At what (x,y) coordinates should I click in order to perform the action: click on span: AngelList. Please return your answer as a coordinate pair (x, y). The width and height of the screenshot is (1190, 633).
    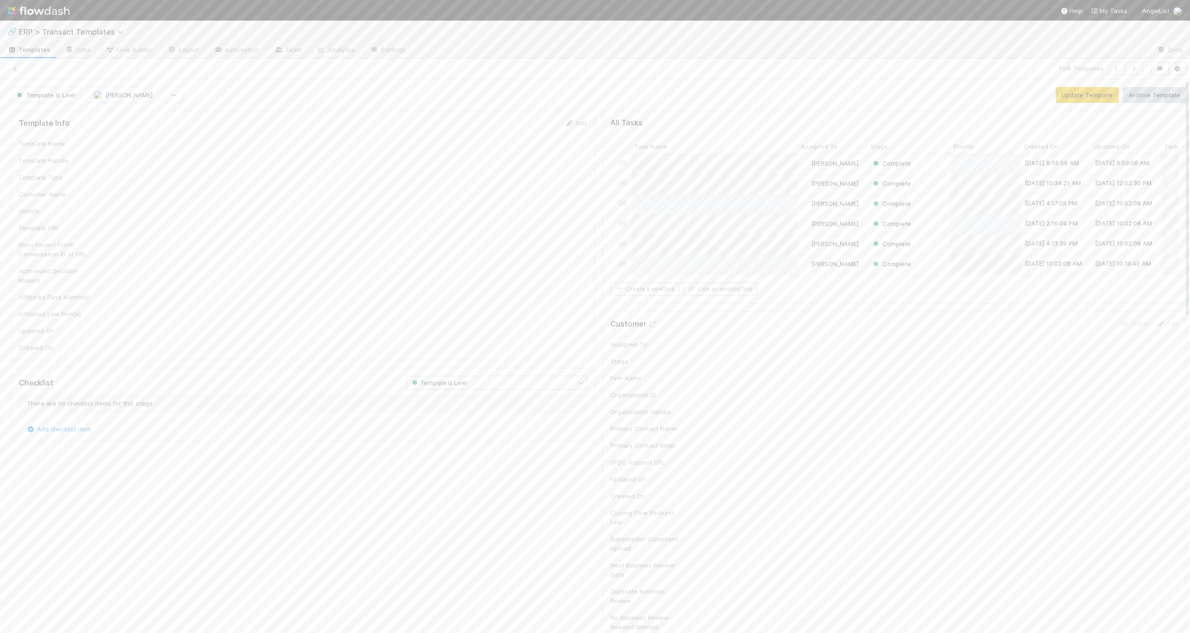
    Looking at the image, I should click on (1156, 11).